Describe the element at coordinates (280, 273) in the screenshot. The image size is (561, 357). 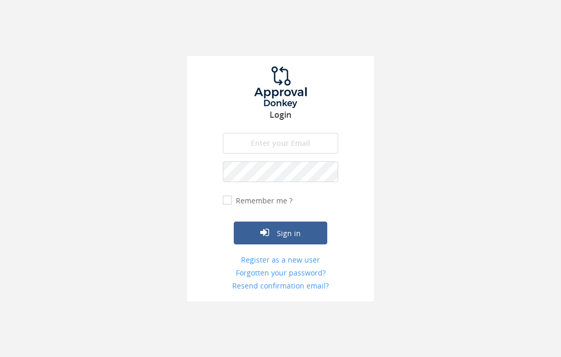
I see `a: Forgotten your password?` at that location.